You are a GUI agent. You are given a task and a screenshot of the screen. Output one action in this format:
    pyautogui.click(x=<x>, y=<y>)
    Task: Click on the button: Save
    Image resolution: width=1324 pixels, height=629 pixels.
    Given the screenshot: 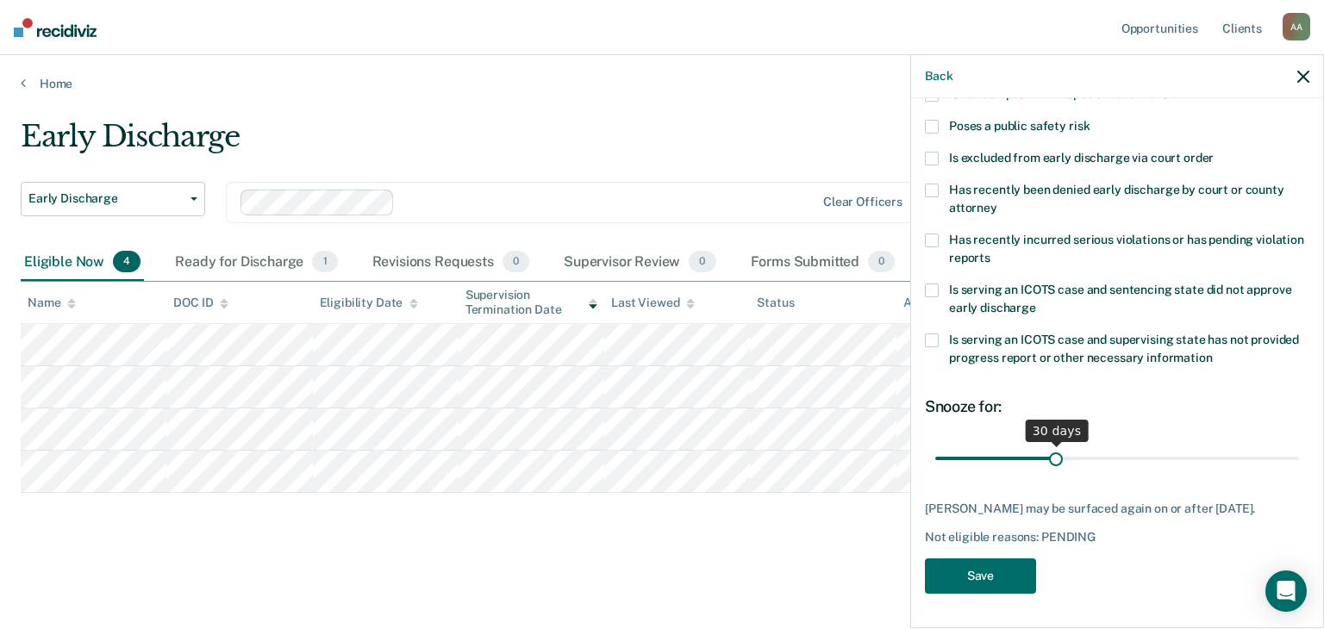 What is the action you would take?
    pyautogui.click(x=980, y=576)
    